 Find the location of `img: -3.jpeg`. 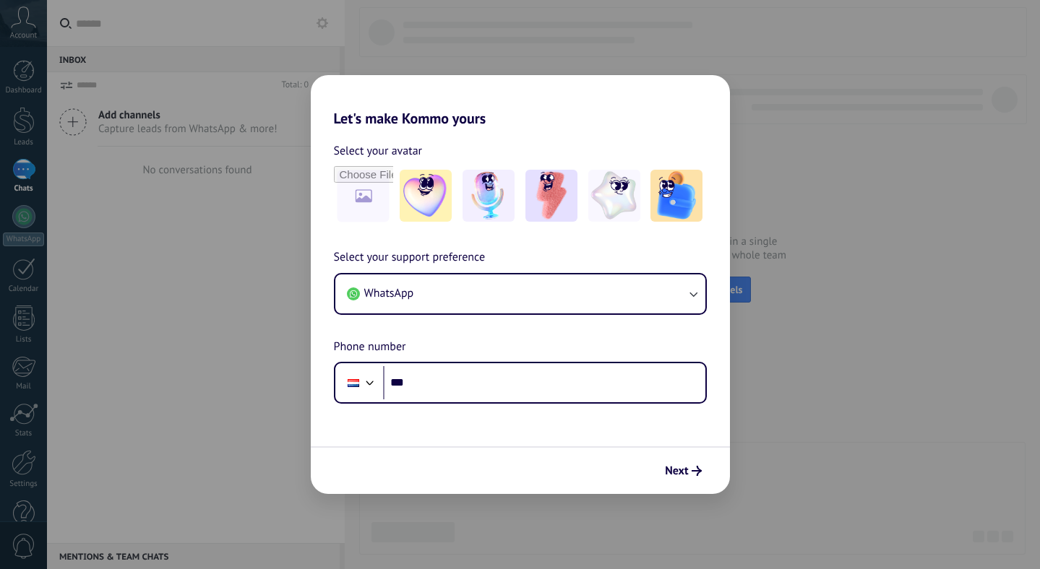

img: -3.jpeg is located at coordinates (551, 196).